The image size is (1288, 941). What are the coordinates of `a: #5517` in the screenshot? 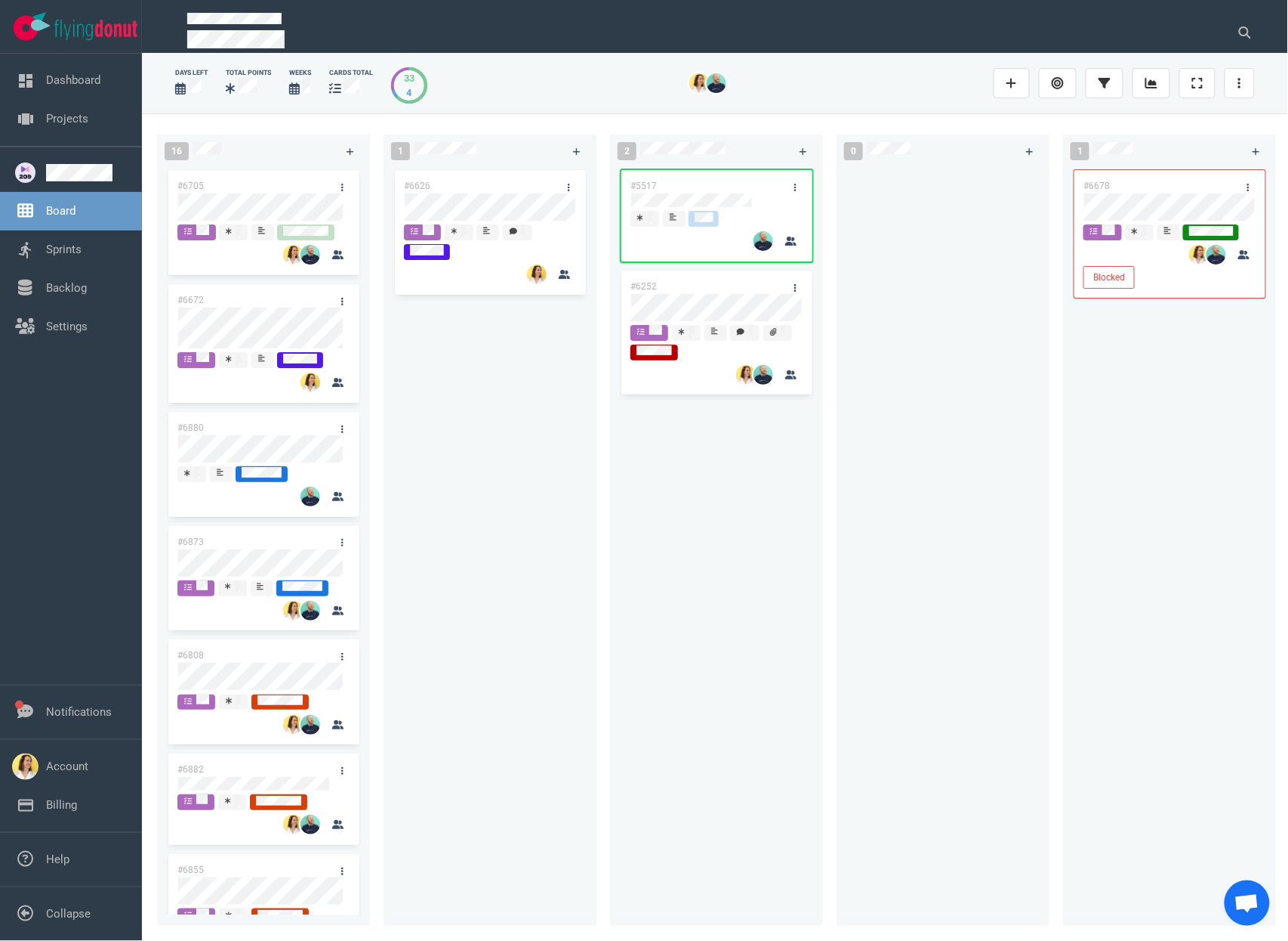 It's located at (643, 186).